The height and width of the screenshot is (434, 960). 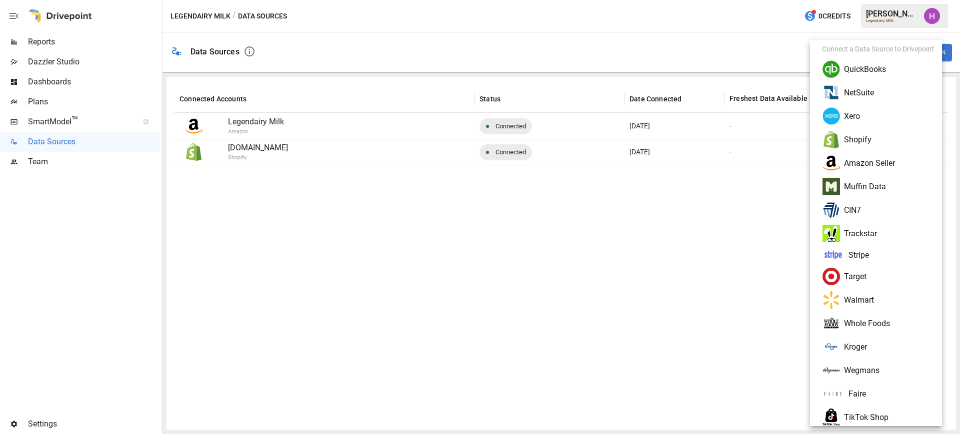 What do you see at coordinates (880, 347) in the screenshot?
I see `li: Kroger` at bounding box center [880, 347].